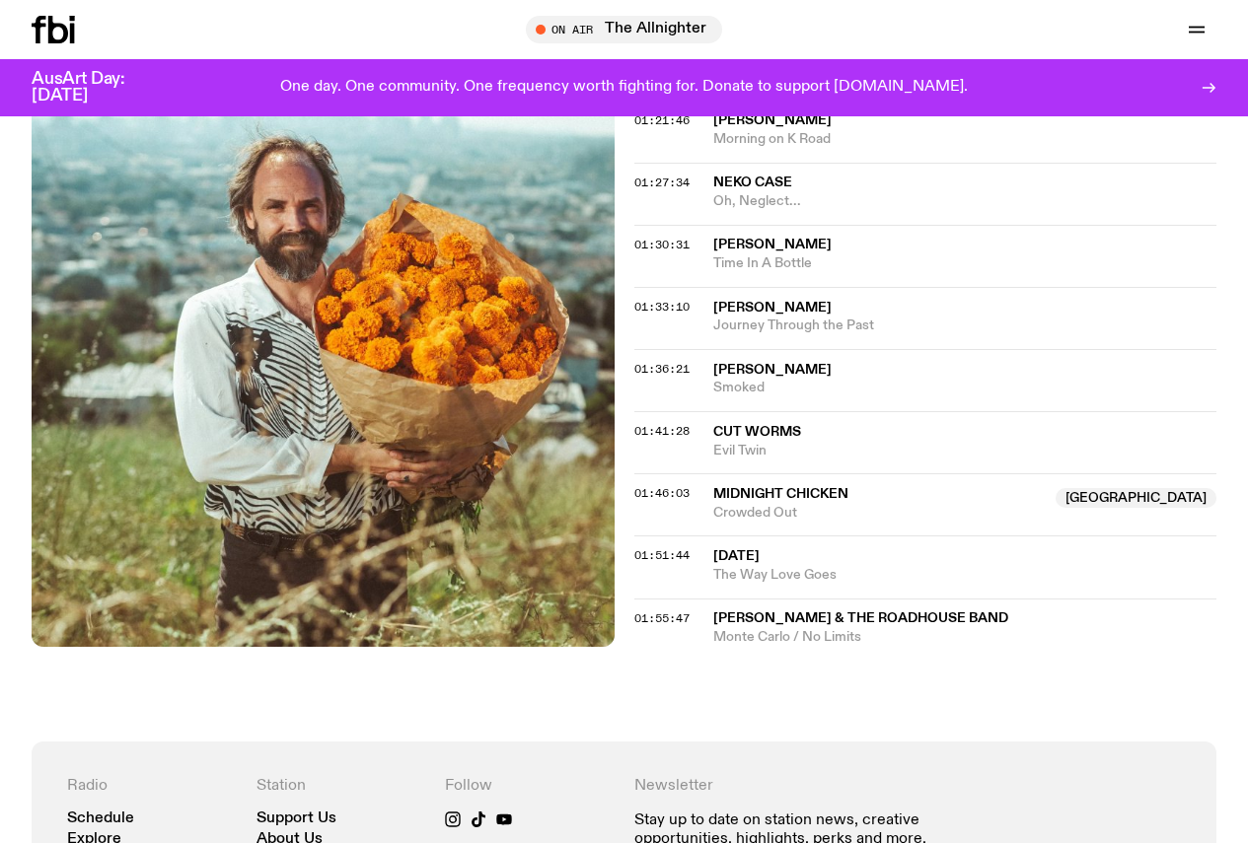 This screenshot has width=1248, height=843. What do you see at coordinates (662, 493) in the screenshot?
I see `span: 01:46:03` at bounding box center [662, 493].